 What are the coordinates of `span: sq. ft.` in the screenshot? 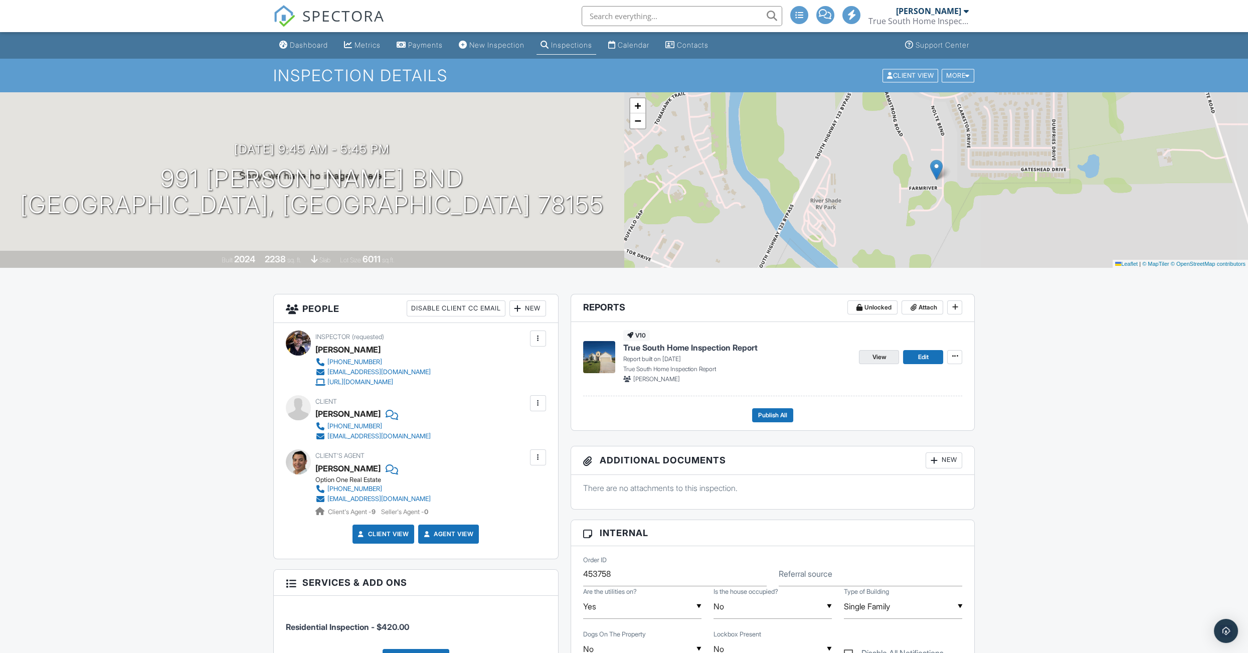 It's located at (294, 260).